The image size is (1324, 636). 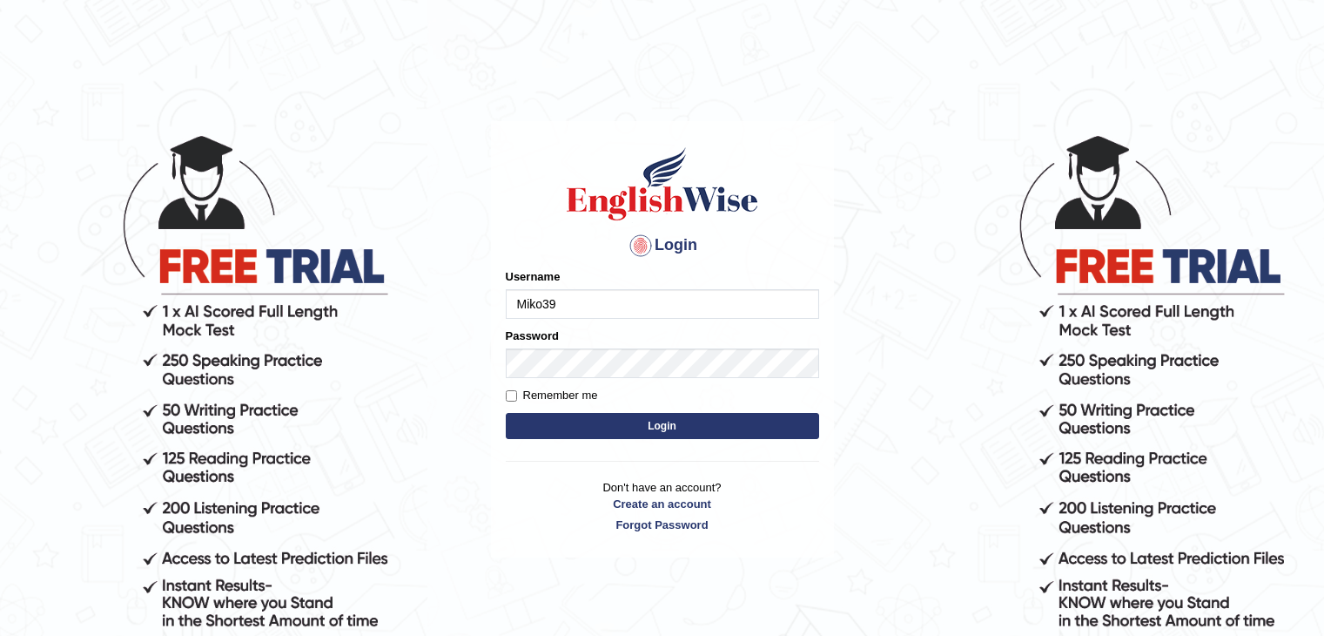 What do you see at coordinates (532, 335) in the screenshot?
I see `label: Password` at bounding box center [532, 335].